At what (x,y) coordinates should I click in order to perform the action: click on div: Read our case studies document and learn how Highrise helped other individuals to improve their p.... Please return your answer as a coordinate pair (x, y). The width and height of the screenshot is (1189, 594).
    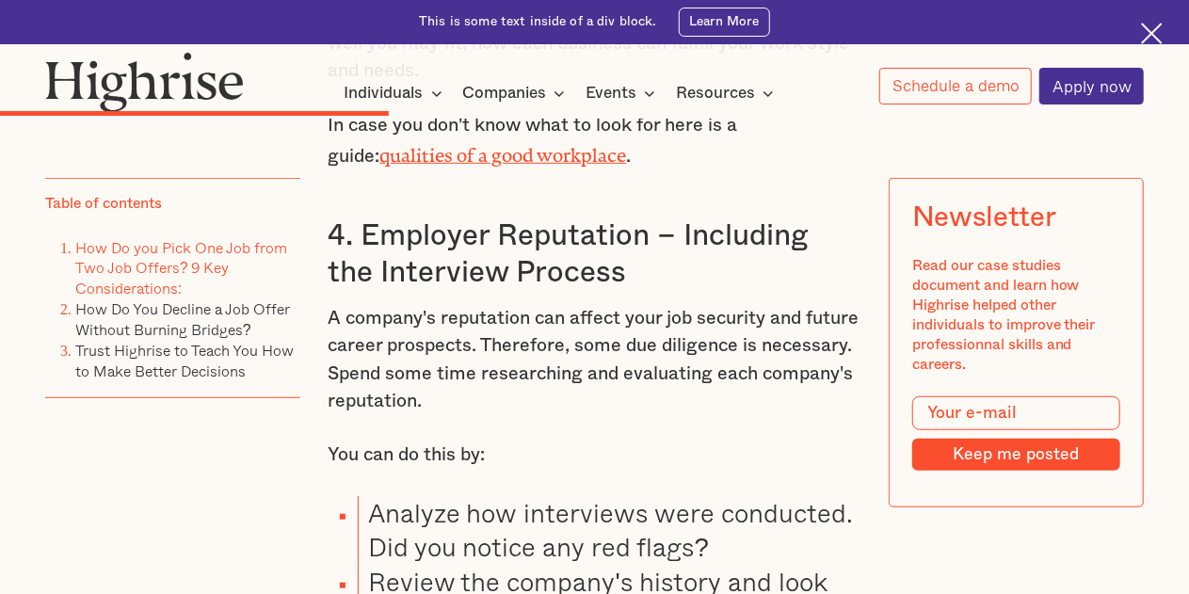
    Looking at the image, I should click on (1015, 315).